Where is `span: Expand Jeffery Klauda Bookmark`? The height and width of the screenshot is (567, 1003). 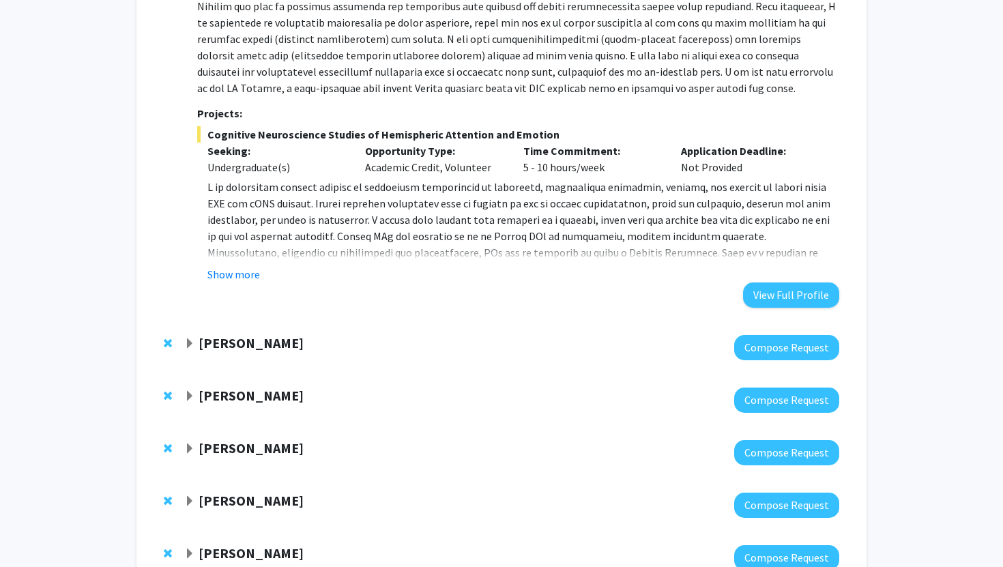
span: Expand Jeffery Klauda Bookmark is located at coordinates (190, 554).